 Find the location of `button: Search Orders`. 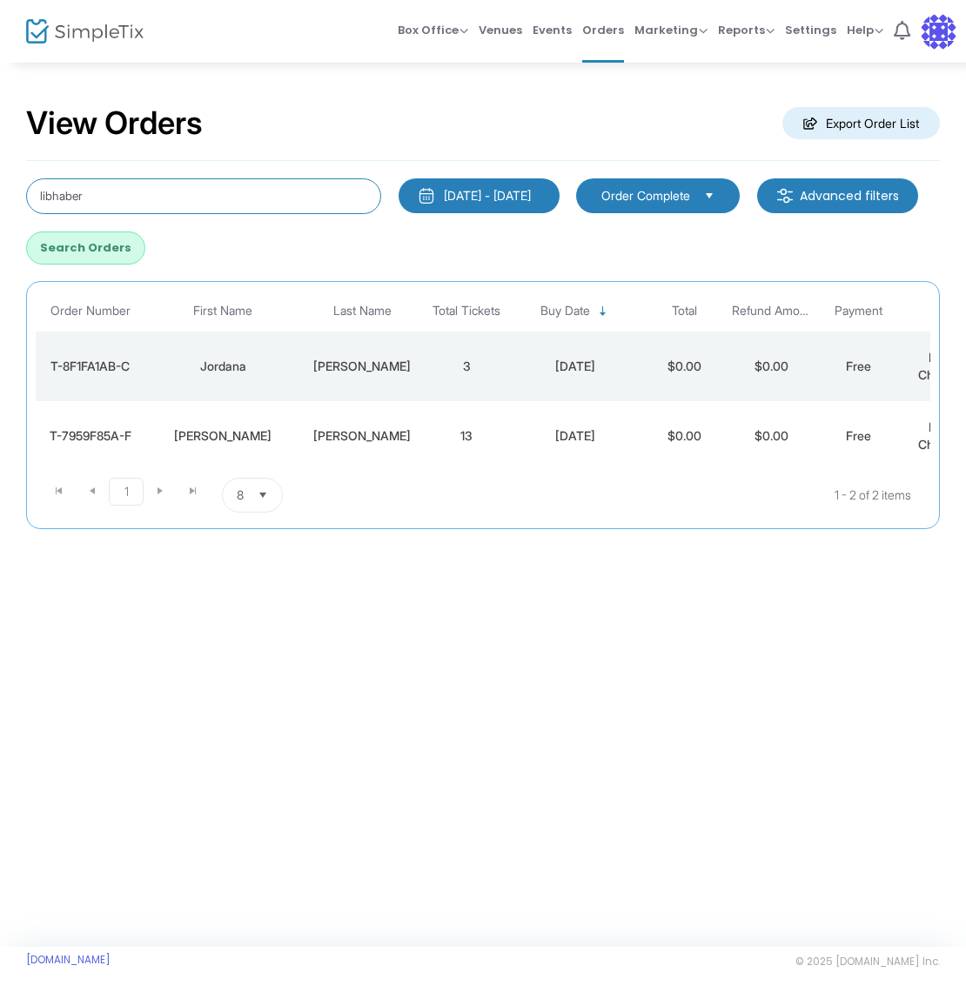

button: Search Orders is located at coordinates (85, 248).